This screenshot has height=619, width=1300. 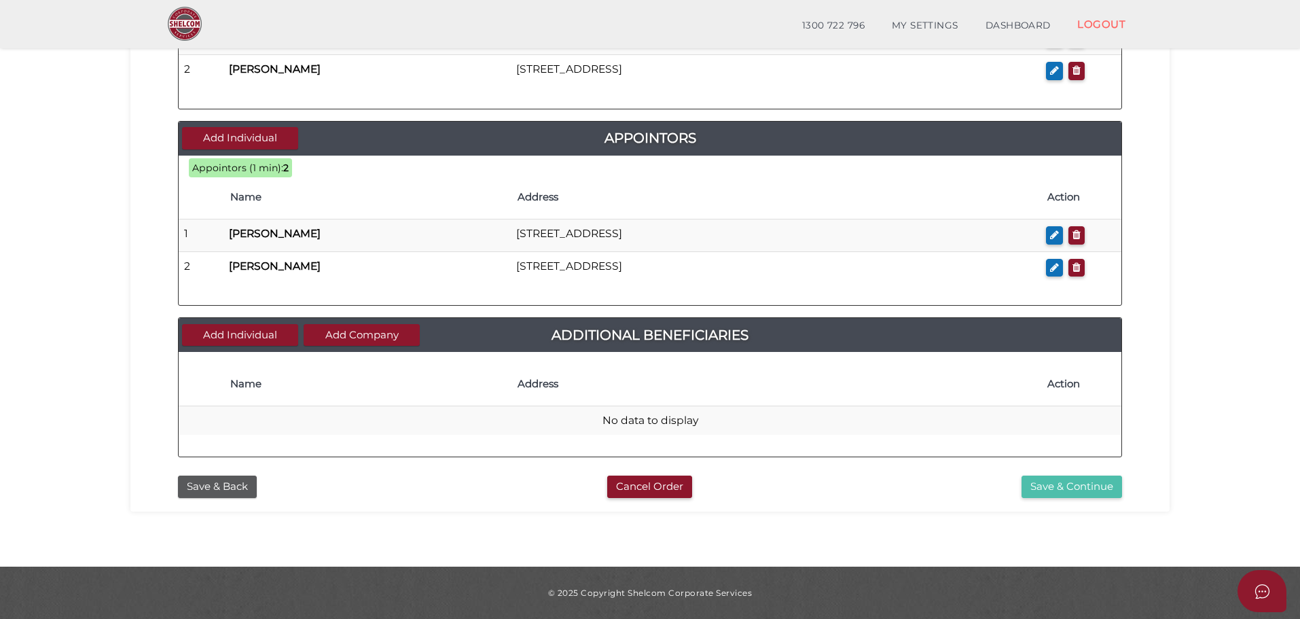 What do you see at coordinates (201, 236) in the screenshot?
I see `td: 1` at bounding box center [201, 236].